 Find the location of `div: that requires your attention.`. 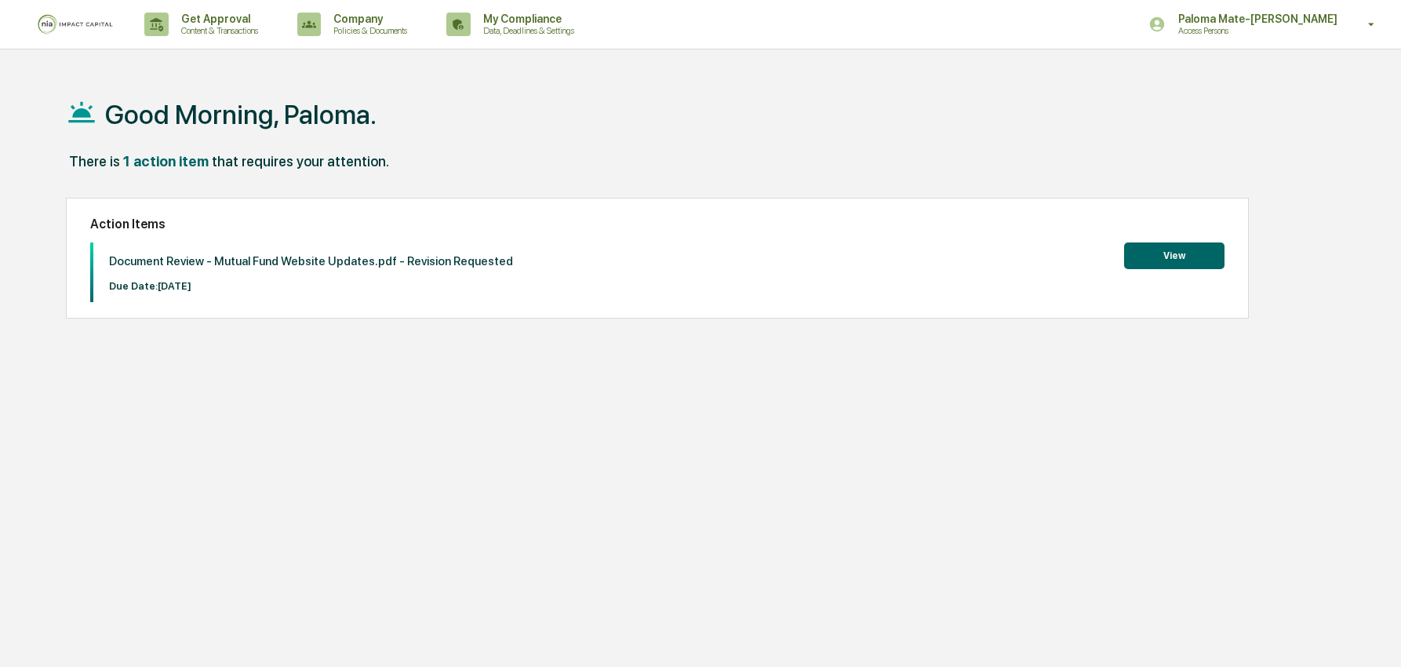

div: that requires your attention. is located at coordinates (300, 161).